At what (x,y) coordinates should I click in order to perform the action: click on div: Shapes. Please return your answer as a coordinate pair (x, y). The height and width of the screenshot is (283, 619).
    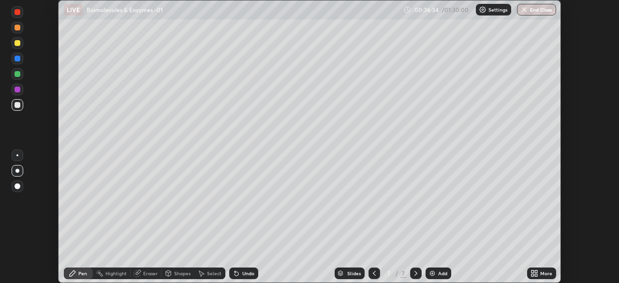
    Looking at the image, I should click on (182, 273).